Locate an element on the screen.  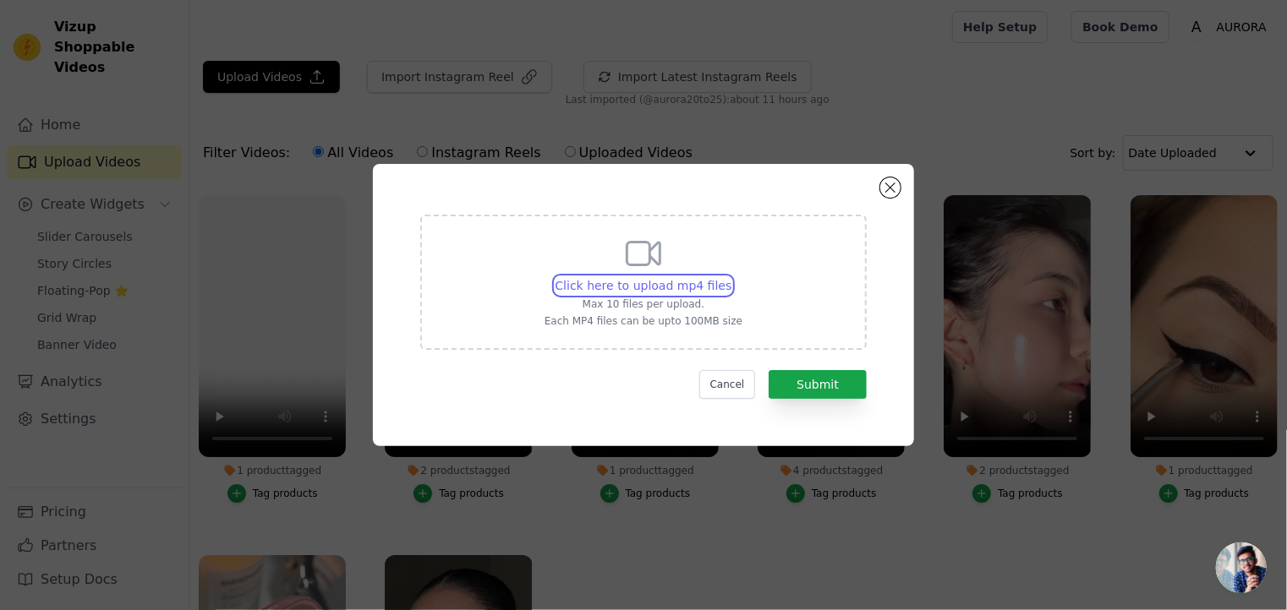
button: Close modal is located at coordinates (890, 188).